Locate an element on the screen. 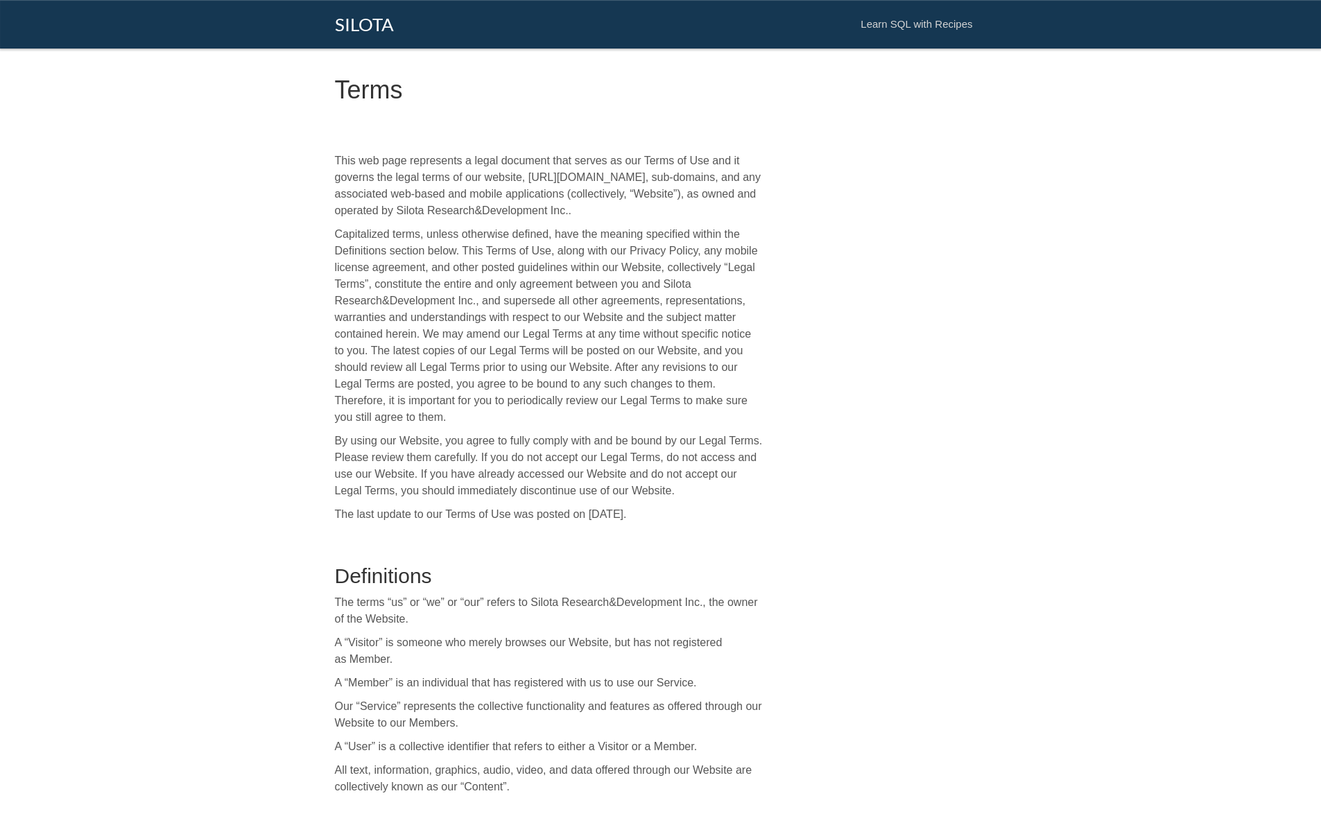  p: A “Member” is an individual that has registered with us to use our Service. is located at coordinates (548, 683).